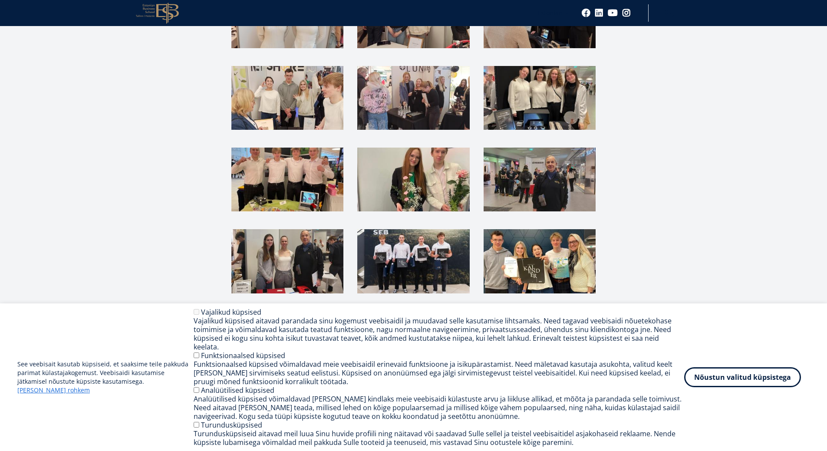 The width and height of the screenshot is (827, 451). What do you see at coordinates (439, 438) in the screenshot?
I see `div: Turundusküpsiseid aitavad meil luua Sinu huvide profiili ning näitavad või saadavad Sulle sellel ...` at bounding box center [439, 438].